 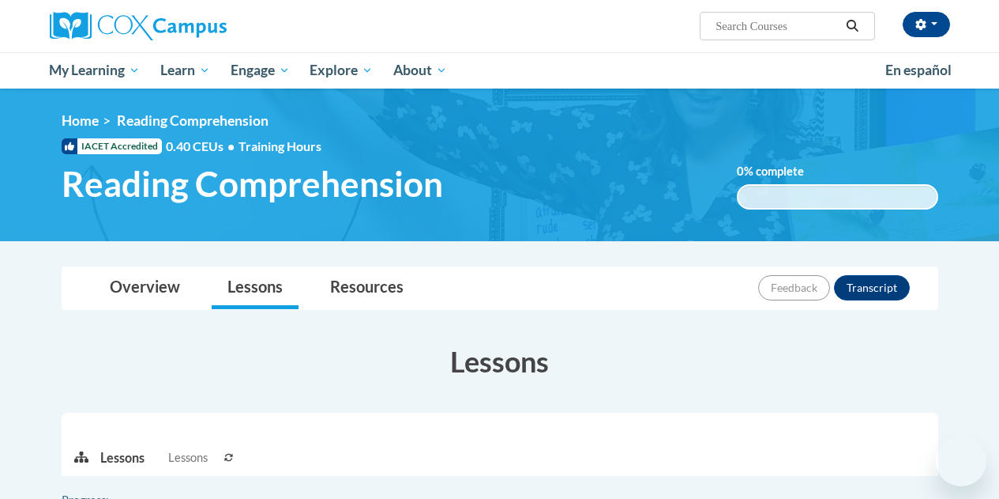 What do you see at coordinates (794, 288) in the screenshot?
I see `button: Feedback` at bounding box center [794, 288].